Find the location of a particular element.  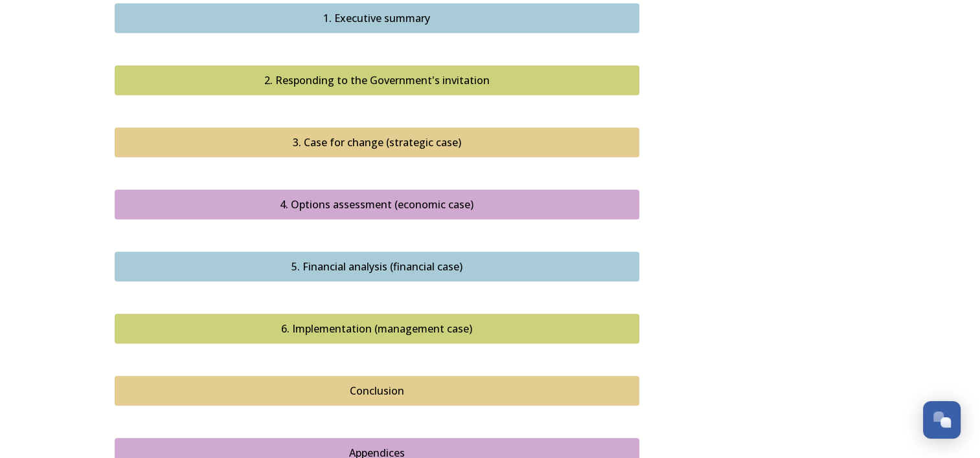

div: 2. Responding to the Government's invitation is located at coordinates (377, 80).